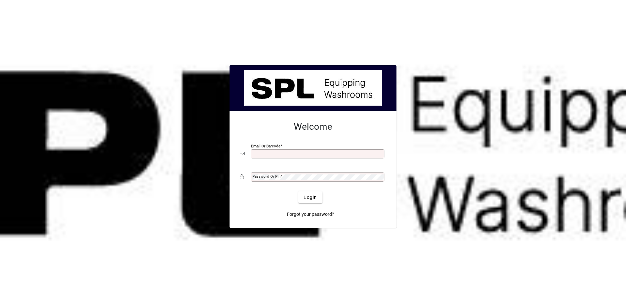  Describe the element at coordinates (310, 197) in the screenshot. I see `span: Login` at that location.